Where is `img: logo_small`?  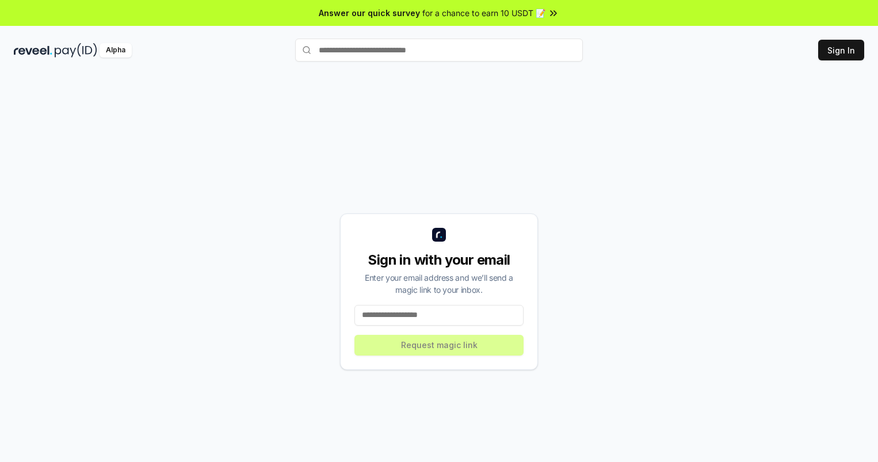 img: logo_small is located at coordinates (439, 235).